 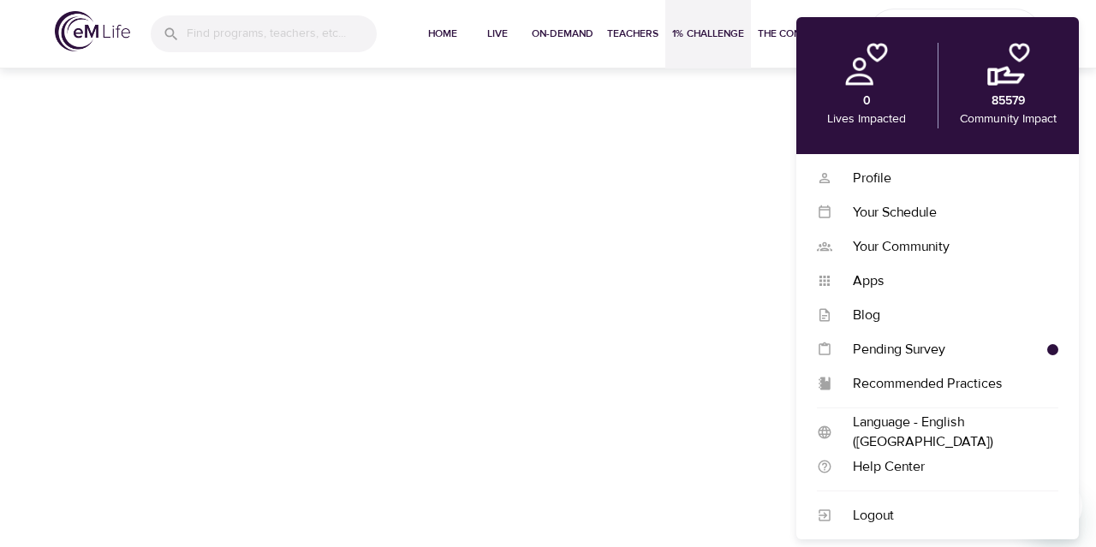 What do you see at coordinates (945, 467) in the screenshot?
I see `div: Help Center` at bounding box center [945, 467].